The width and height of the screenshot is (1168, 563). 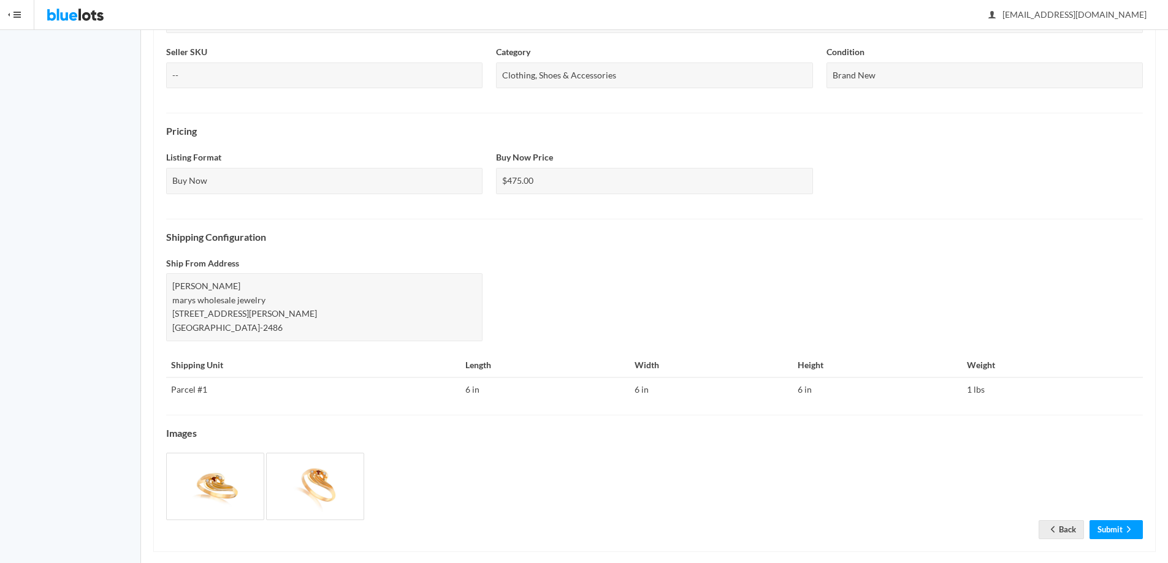 I want to click on label: Ship From Address, so click(x=202, y=264).